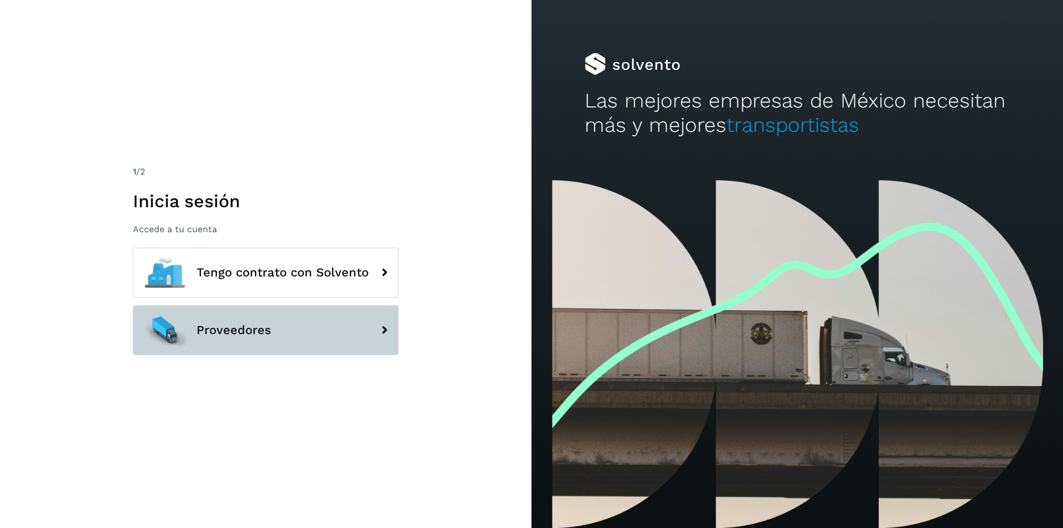  What do you see at coordinates (266, 272) in the screenshot?
I see `button: Tengo contrato con Solvento` at bounding box center [266, 272].